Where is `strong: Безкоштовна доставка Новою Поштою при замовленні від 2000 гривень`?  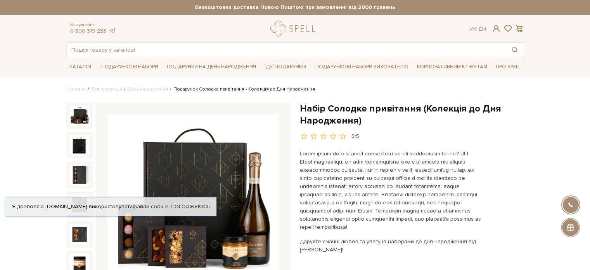 strong: Безкоштовна доставка Новою Поштою при замовленні від 2000 гривень is located at coordinates (295, 7).